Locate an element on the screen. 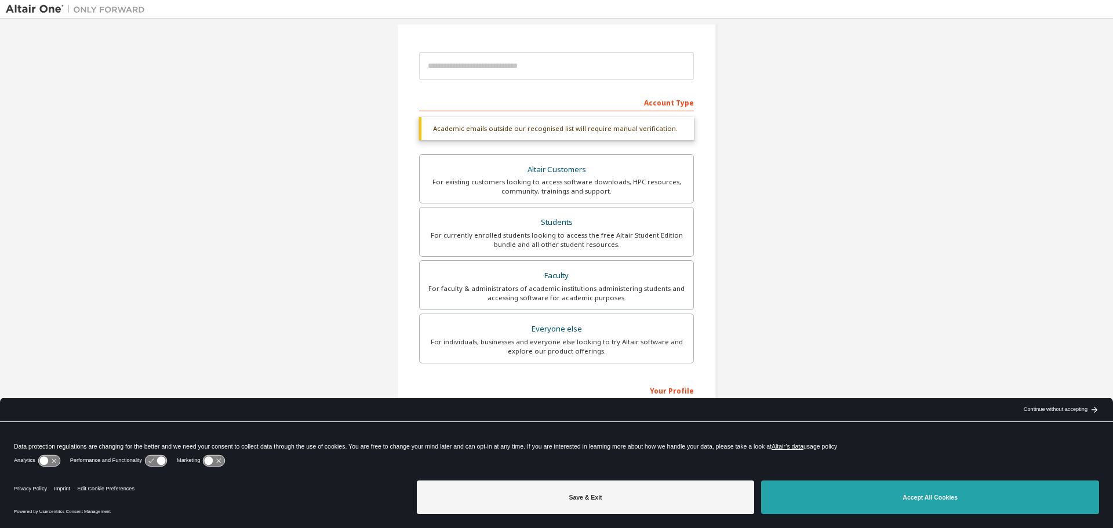 This screenshot has height=528, width=1113. div: For faculty & administrators of academic institutions administering students and accessing softwa... is located at coordinates (556, 293).